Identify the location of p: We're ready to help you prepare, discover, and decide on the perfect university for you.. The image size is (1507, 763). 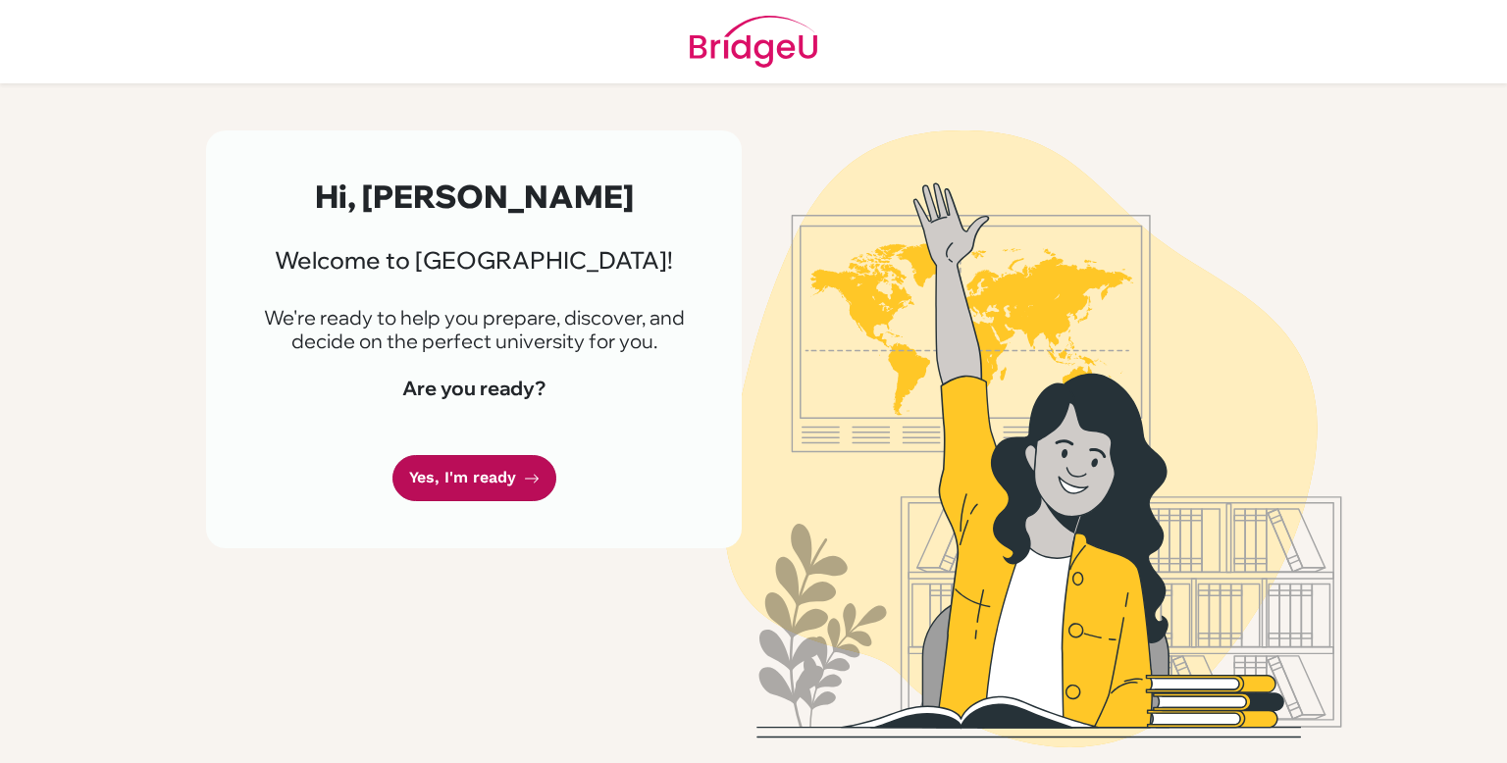
(474, 330).